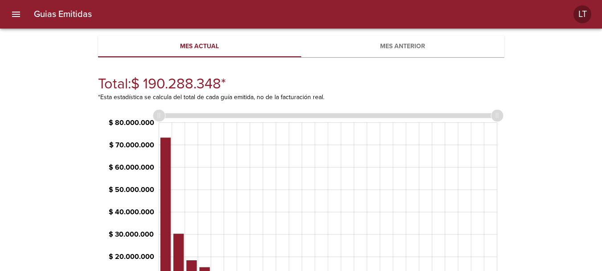 This screenshot has height=271, width=602. Describe the element at coordinates (583, 14) in the screenshot. I see `div: Abrir información de usuario` at that location.